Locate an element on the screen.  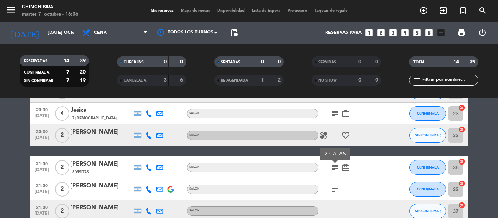
span: Mis reservas is located at coordinates (162, 11).